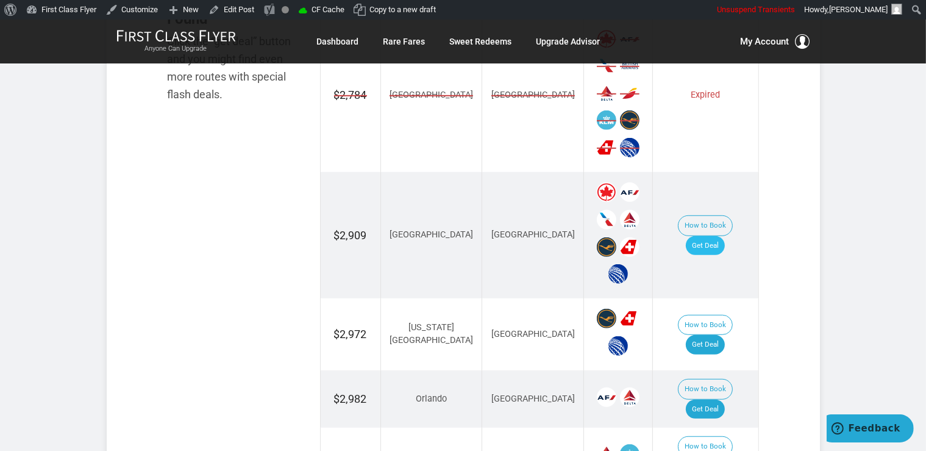 The height and width of the screenshot is (451, 926). What do you see at coordinates (176, 35) in the screenshot?
I see `img: First Class Flyer` at bounding box center [176, 35].